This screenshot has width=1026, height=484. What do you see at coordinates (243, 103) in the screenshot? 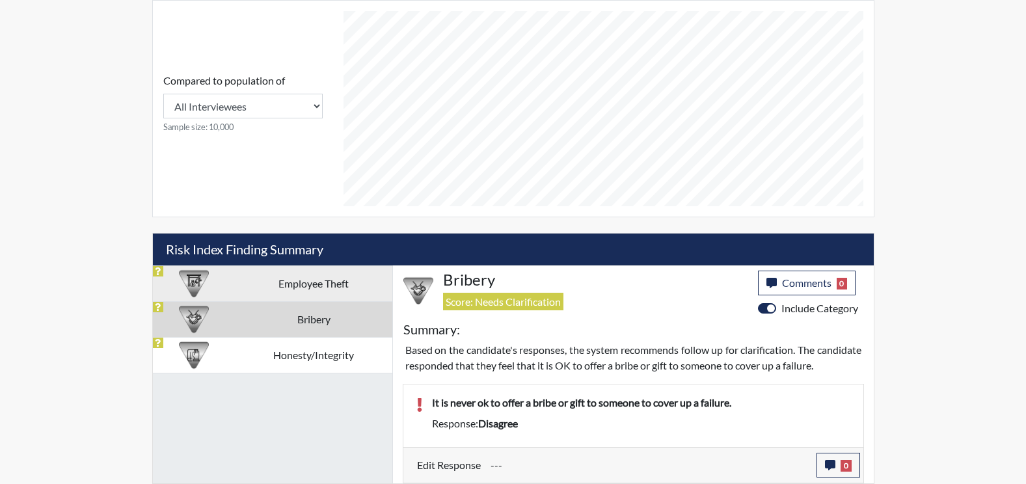
I see `div: Consistency Score comparison among population` at bounding box center [243, 103].